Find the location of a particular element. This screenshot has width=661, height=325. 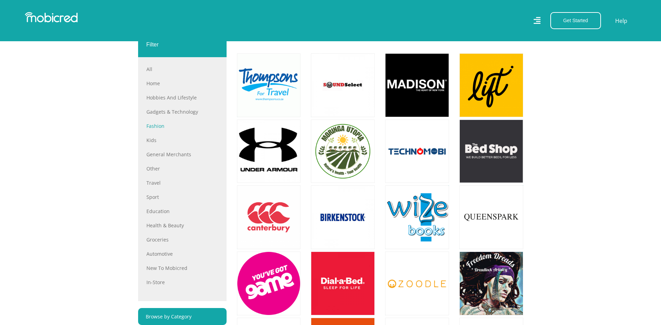

a: Home is located at coordinates (182, 83).